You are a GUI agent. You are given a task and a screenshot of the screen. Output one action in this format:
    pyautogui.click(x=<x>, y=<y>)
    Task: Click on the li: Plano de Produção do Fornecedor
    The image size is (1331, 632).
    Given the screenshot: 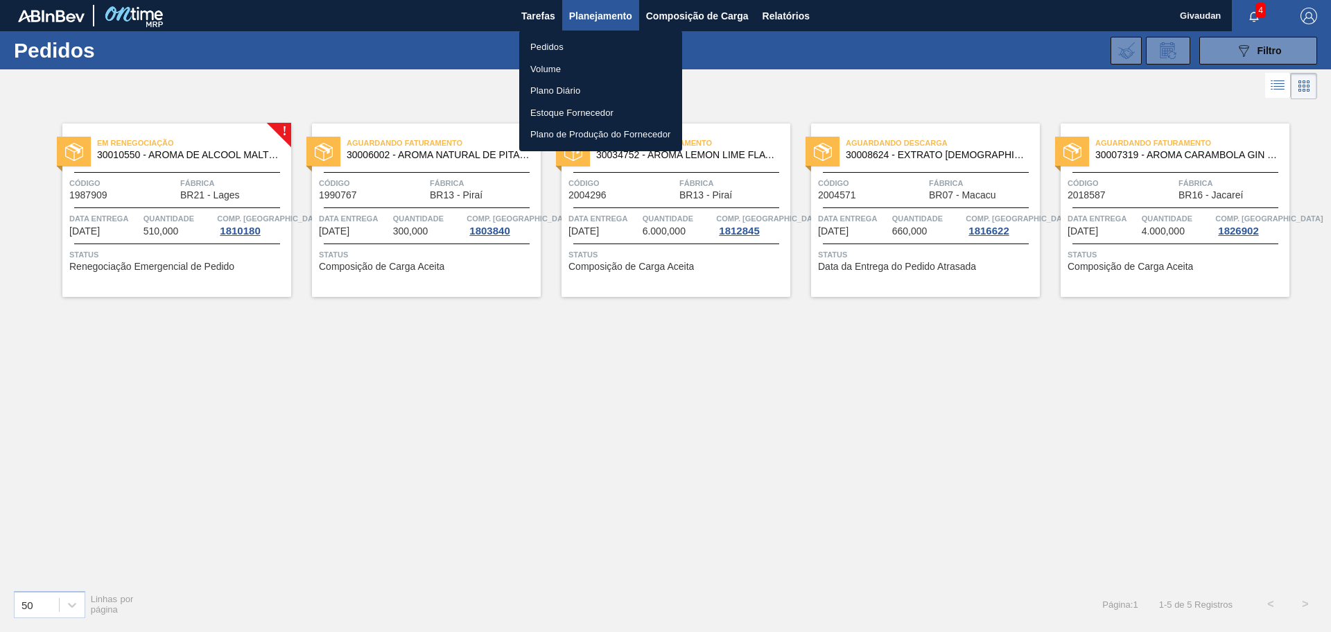 What is the action you would take?
    pyautogui.click(x=600, y=134)
    